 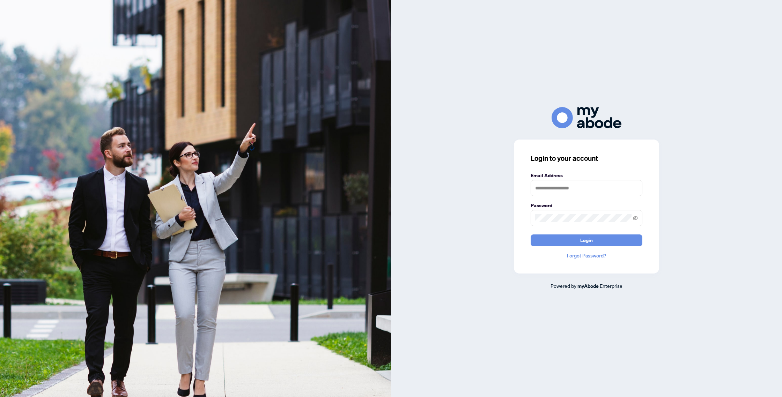 I want to click on a: myAbode, so click(x=588, y=286).